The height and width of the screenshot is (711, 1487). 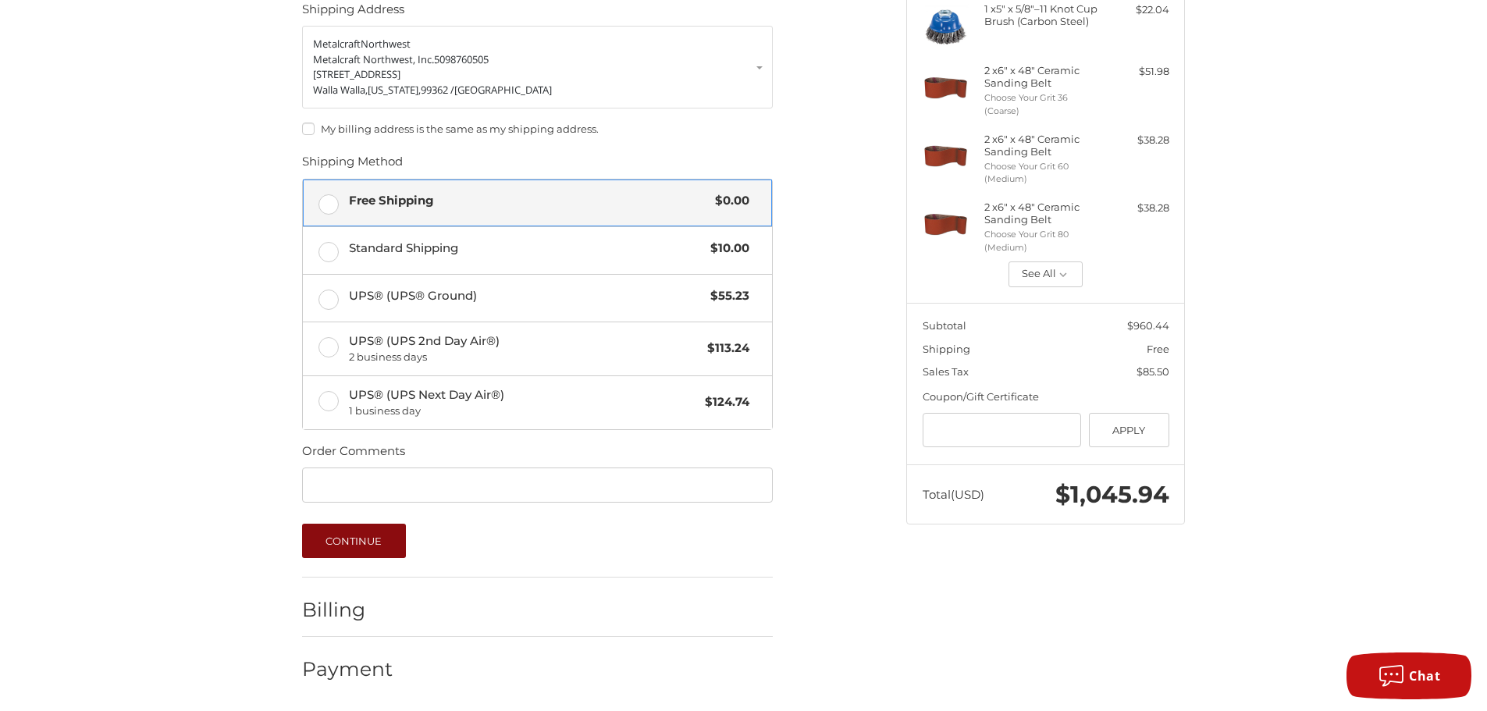 I want to click on span: Free Shipping, so click(x=528, y=201).